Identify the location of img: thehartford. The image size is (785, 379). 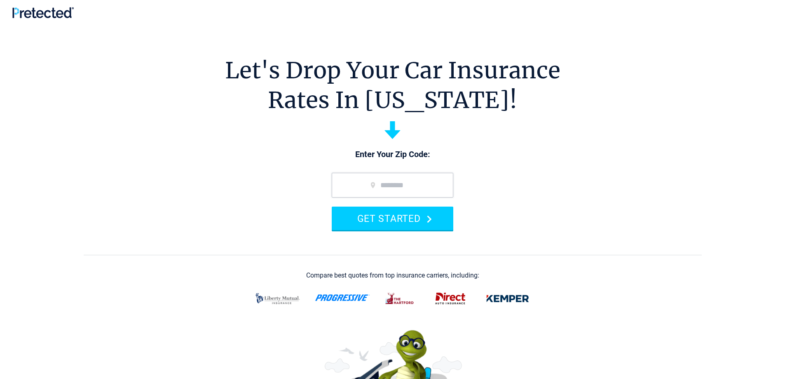
(400, 299).